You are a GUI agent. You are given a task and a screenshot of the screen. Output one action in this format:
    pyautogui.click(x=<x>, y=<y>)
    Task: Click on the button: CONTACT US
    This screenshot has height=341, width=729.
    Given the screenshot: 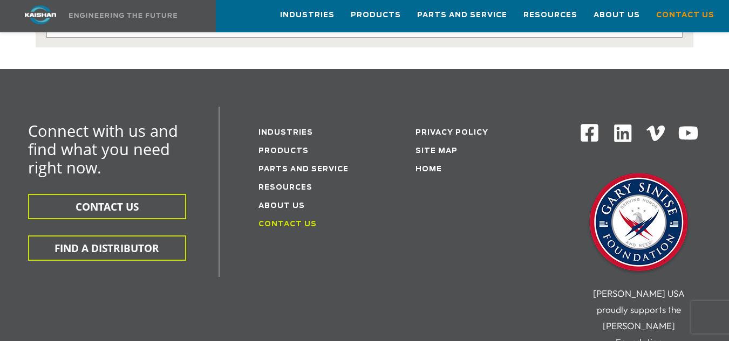 What is the action you would take?
    pyautogui.click(x=107, y=207)
    